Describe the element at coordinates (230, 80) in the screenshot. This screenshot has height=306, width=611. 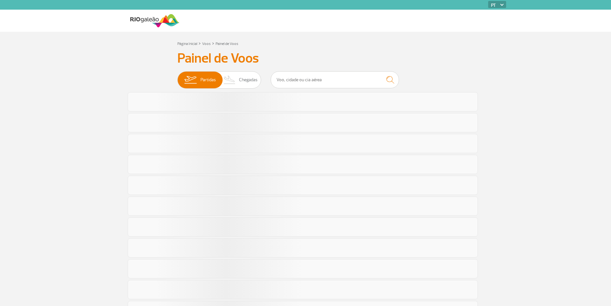
I see `img: slider-desembarque` at that location.